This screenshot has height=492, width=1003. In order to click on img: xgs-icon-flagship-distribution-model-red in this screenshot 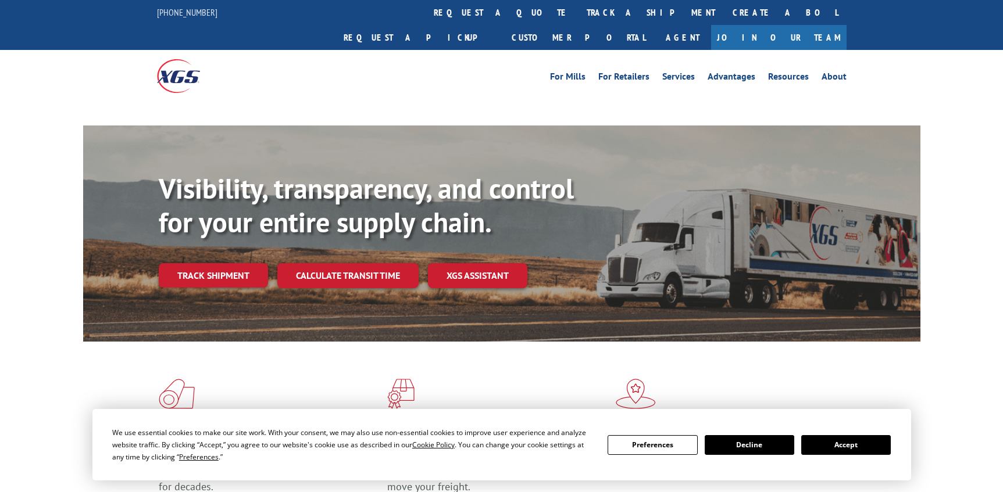, I will do `click(635, 394)`.